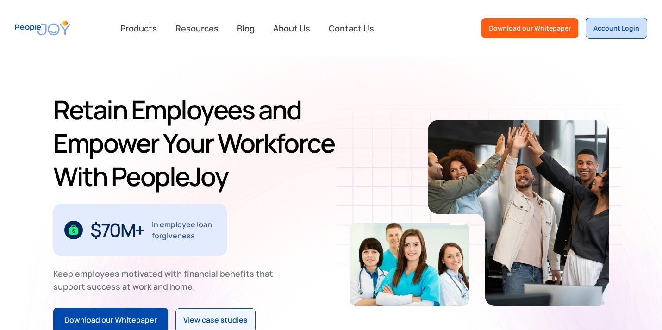 This screenshot has height=330, width=662. What do you see at coordinates (198, 143) in the screenshot?
I see `h1: Retain Employees and Empower Your Workforce With PeopleJoy` at bounding box center [198, 143].